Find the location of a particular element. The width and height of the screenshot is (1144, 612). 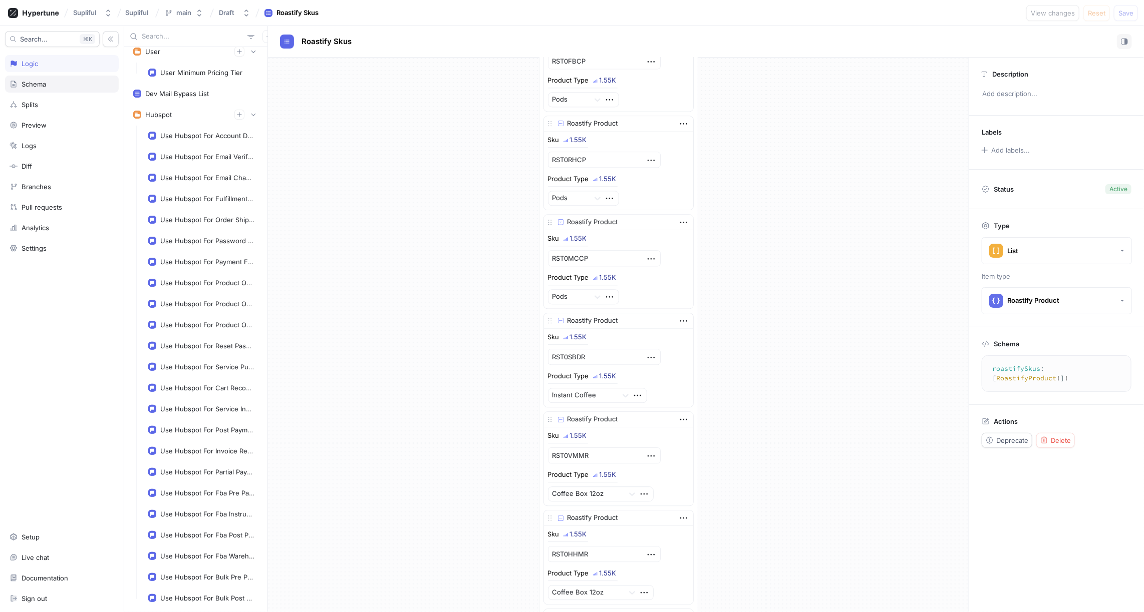

div: Active is located at coordinates (1118, 189).